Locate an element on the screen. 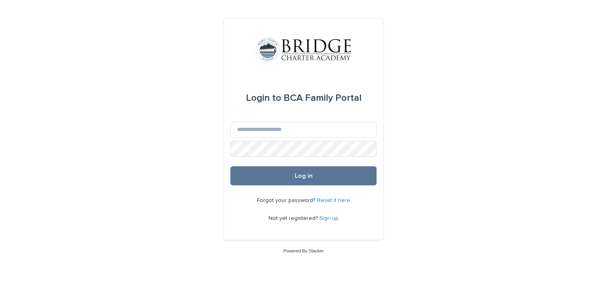  a: Sign up is located at coordinates (329, 219).